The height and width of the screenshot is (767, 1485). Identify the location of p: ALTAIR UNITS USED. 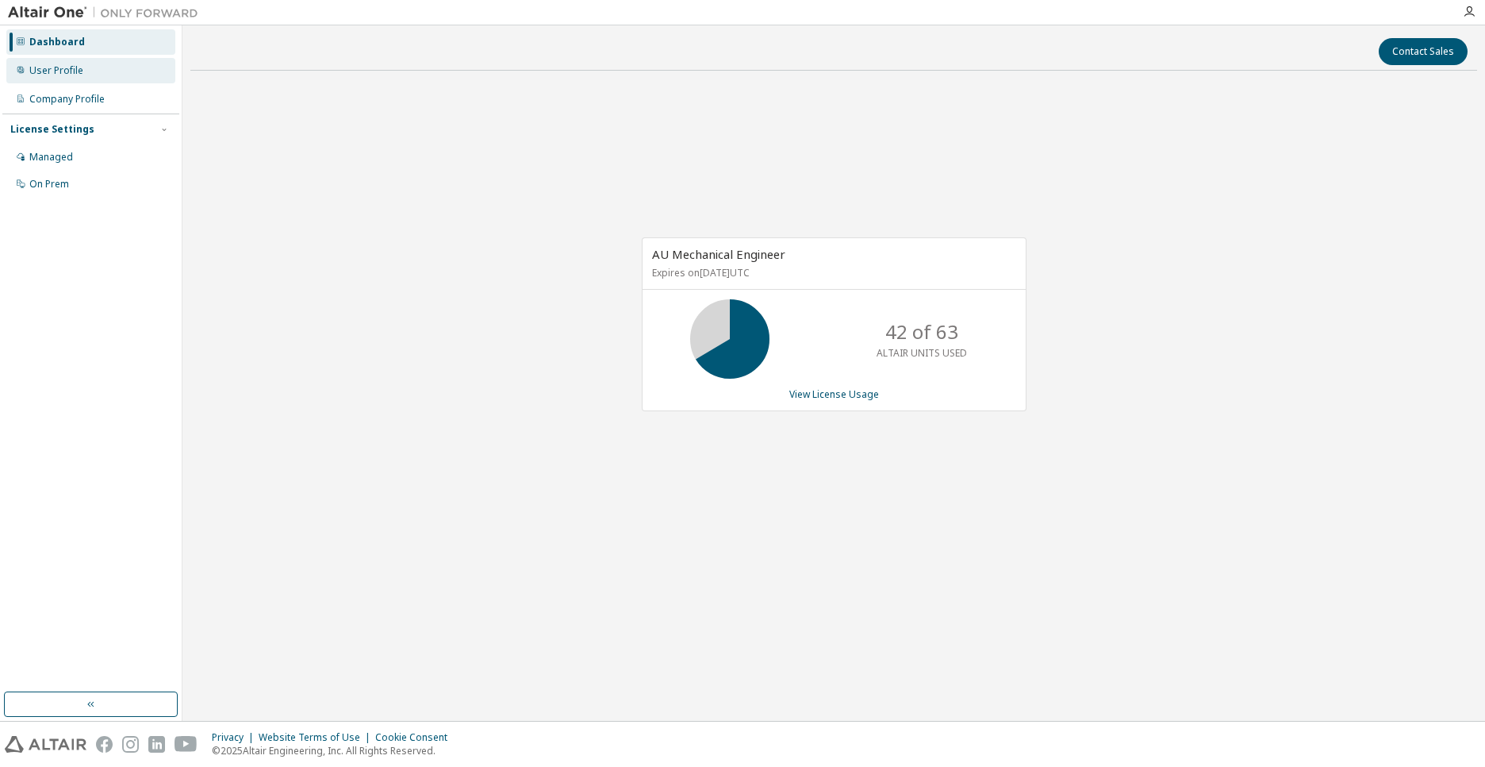
(922, 352).